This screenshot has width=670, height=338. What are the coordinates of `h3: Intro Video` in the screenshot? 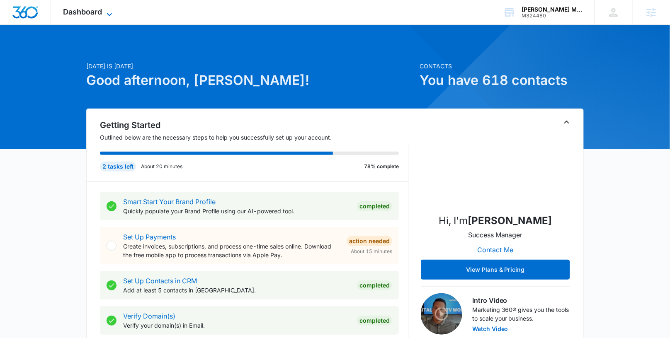 It's located at (521, 300).